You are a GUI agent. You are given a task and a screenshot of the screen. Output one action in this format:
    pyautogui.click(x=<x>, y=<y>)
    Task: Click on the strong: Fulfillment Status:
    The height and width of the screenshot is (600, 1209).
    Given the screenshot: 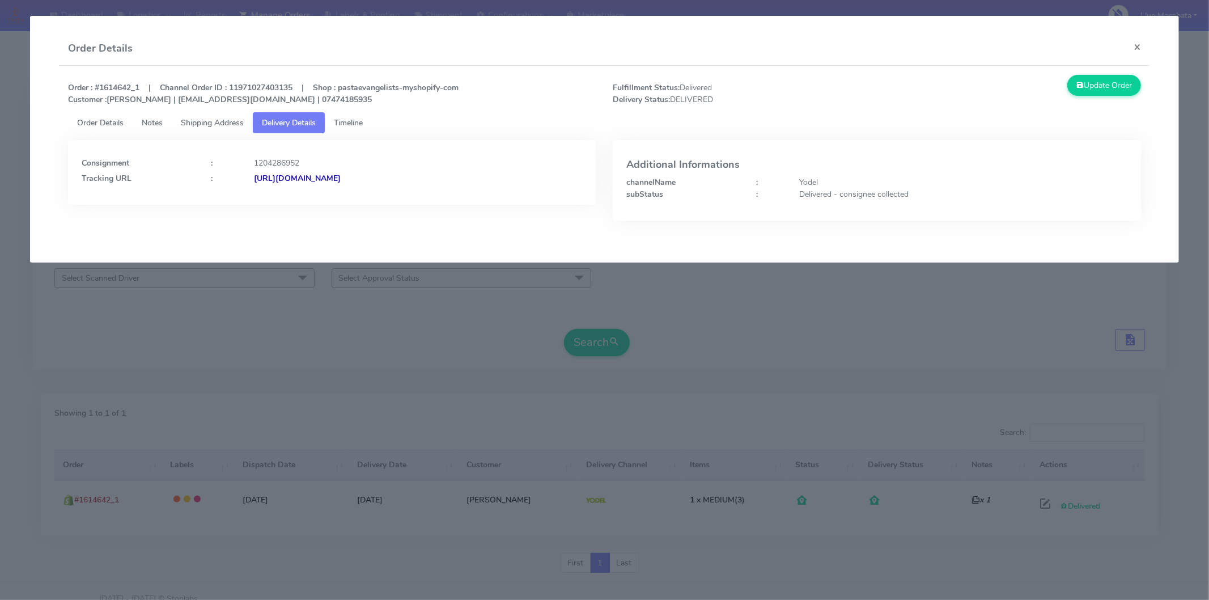 What is the action you would take?
    pyautogui.click(x=646, y=87)
    